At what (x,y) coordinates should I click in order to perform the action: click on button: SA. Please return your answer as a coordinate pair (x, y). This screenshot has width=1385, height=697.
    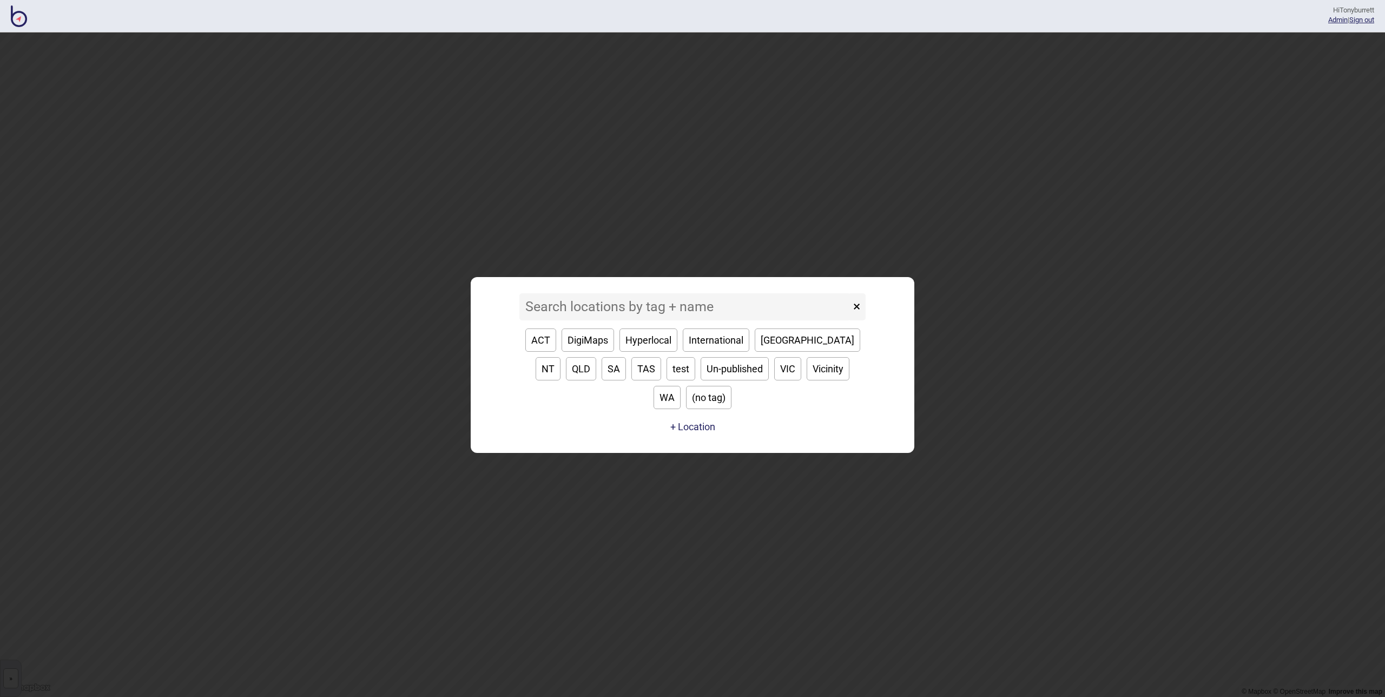
    Looking at the image, I should click on (613, 368).